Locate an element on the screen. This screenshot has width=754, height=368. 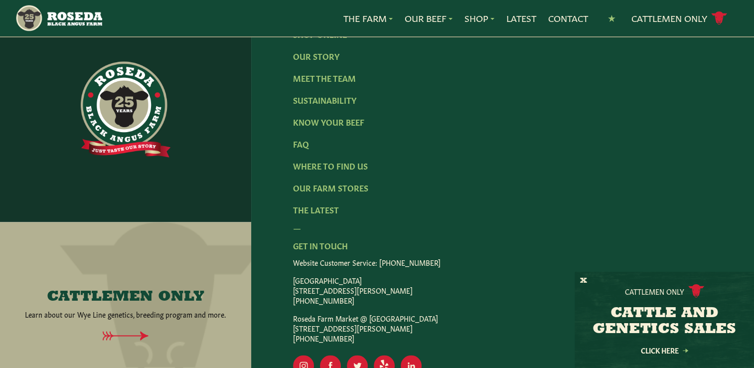
a: Click Here is located at coordinates (664, 350).